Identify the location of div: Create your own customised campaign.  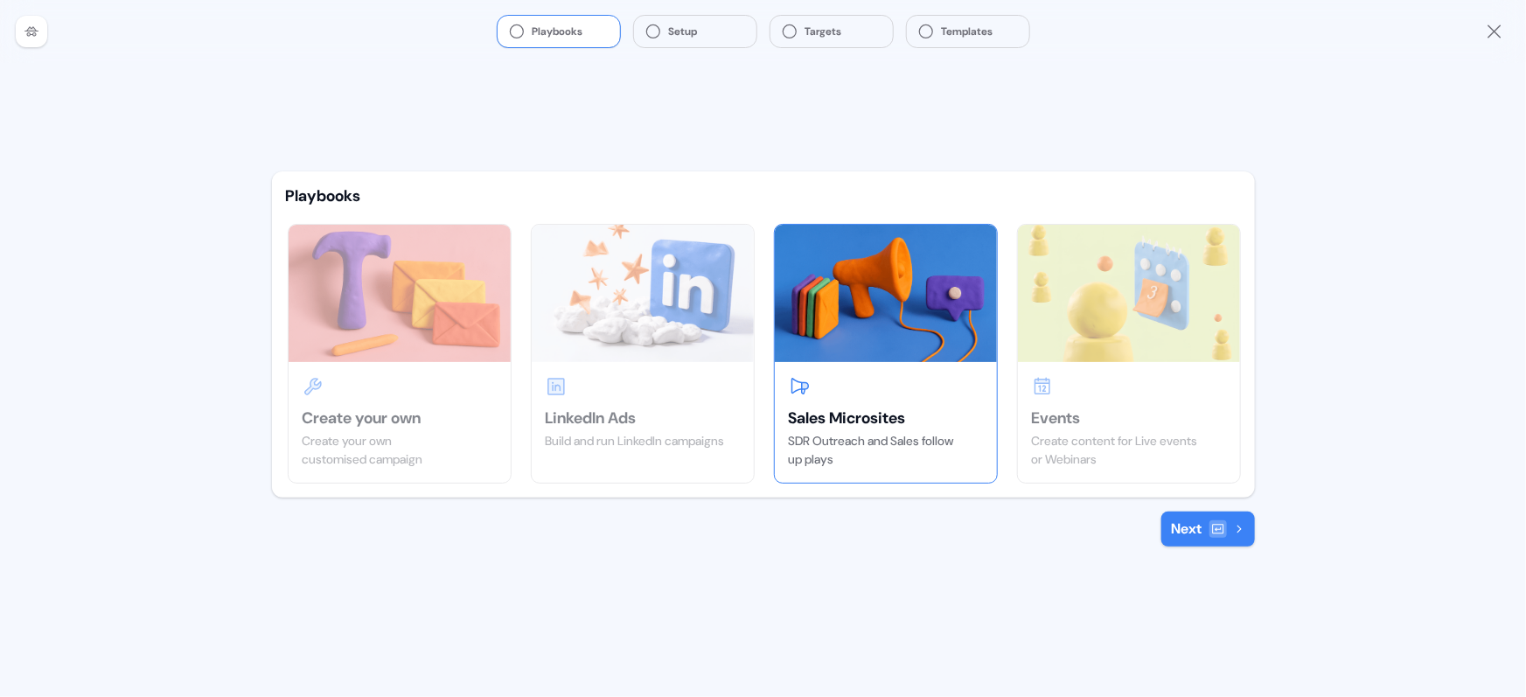
(400, 450).